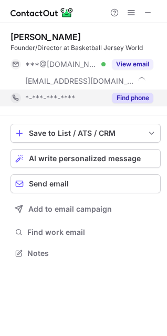 Image resolution: width=167 pixels, height=336 pixels. What do you see at coordinates (86, 184) in the screenshot?
I see `button: Send email` at bounding box center [86, 184].